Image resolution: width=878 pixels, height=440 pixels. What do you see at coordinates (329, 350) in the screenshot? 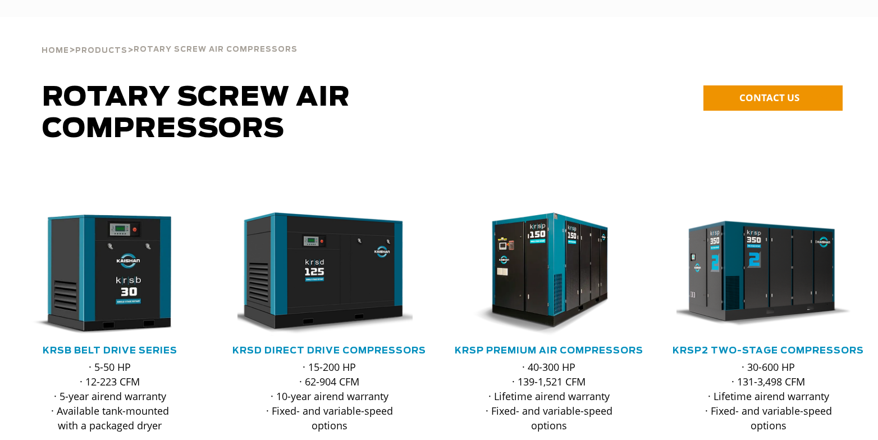
I see `a: KRSD Direct Drive Compressors` at bounding box center [329, 350].